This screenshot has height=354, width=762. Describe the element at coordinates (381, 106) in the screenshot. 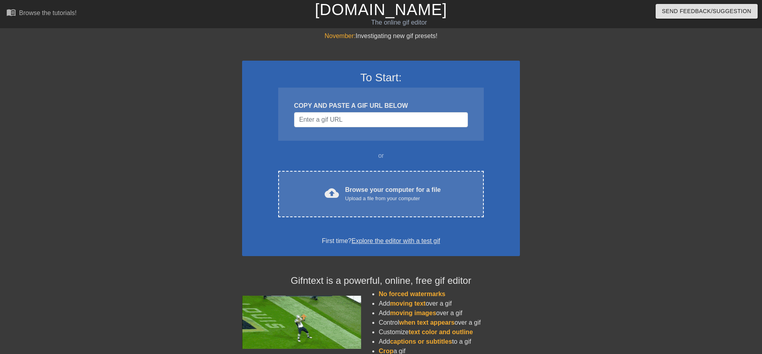

I see `div: COPY AND PASTE A GIF URL BELOW` at that location.